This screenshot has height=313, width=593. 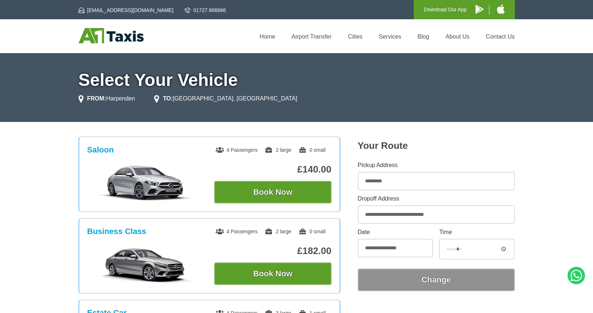 I want to click on button: Change, so click(x=436, y=280).